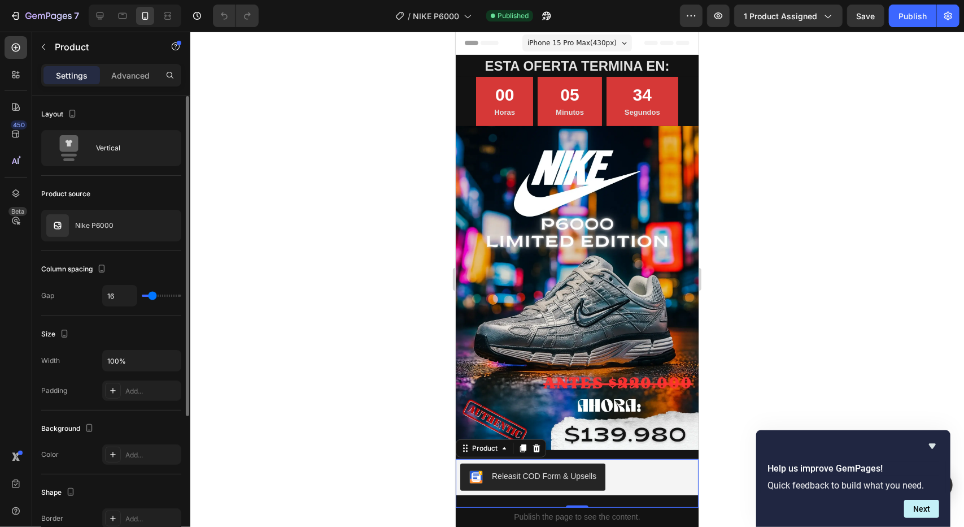 This screenshot has height=527, width=964. I want to click on p: Product, so click(103, 47).